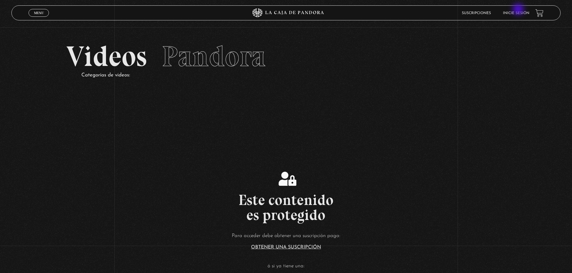  Describe the element at coordinates (286, 56) in the screenshot. I see `h2: Videos` at that location.